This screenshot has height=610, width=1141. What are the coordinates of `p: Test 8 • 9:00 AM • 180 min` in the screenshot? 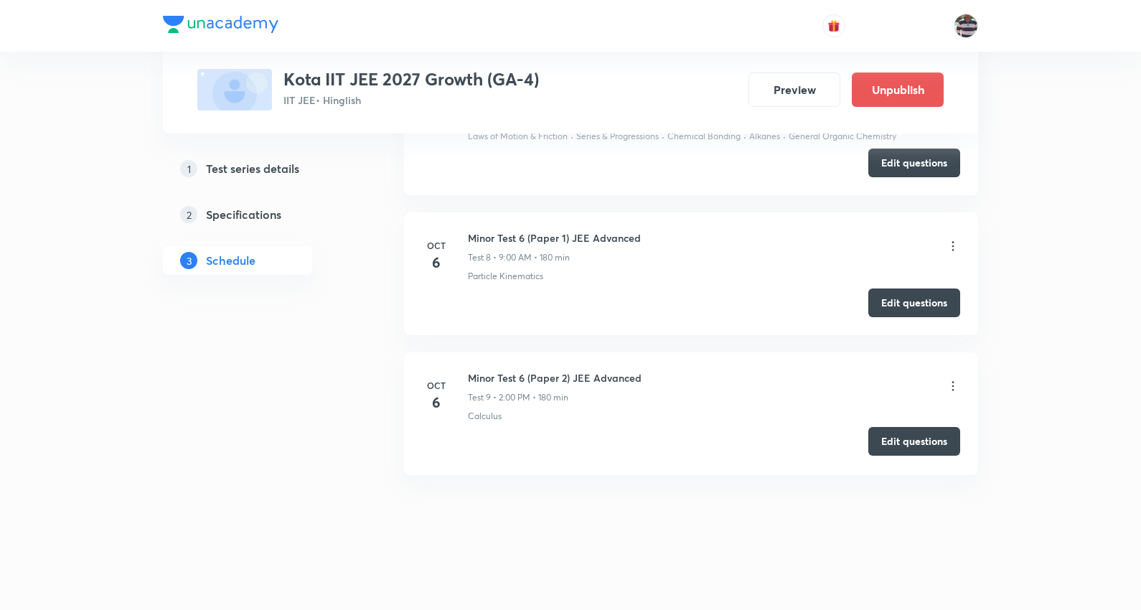 It's located at (519, 258).